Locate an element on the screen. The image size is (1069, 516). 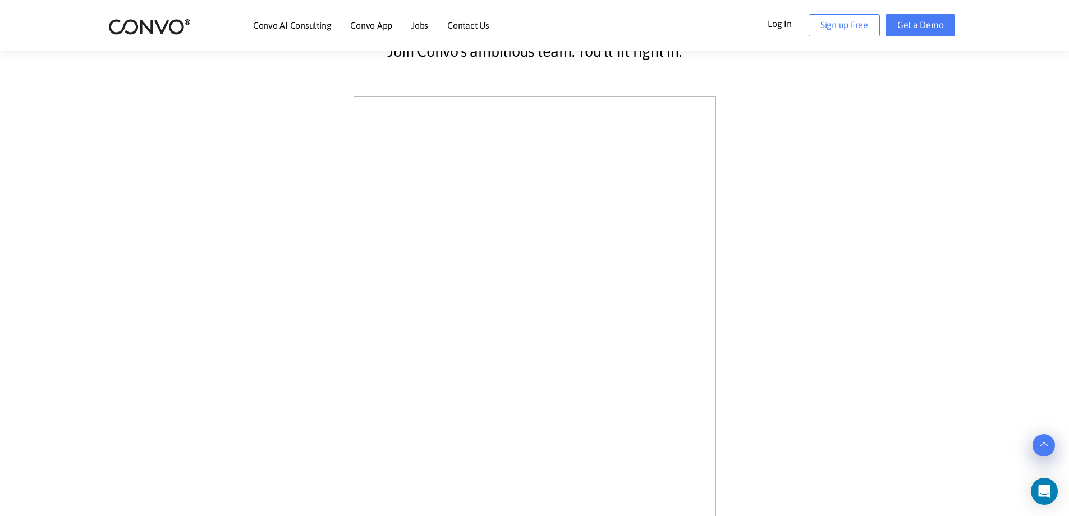
p: Join Convo's ambitious team. You'll fit right in. is located at coordinates (535, 52).